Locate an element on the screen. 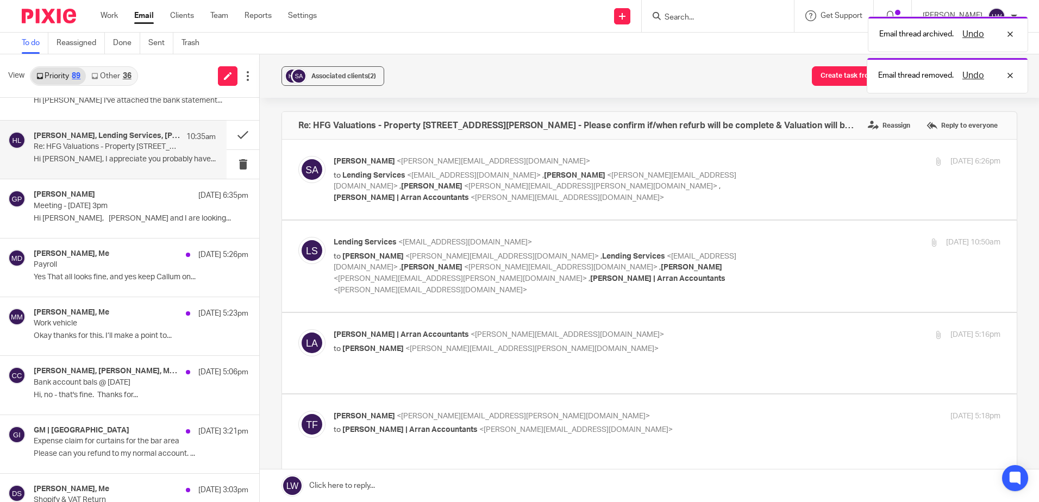  span: Associated clients is located at coordinates (343, 76).